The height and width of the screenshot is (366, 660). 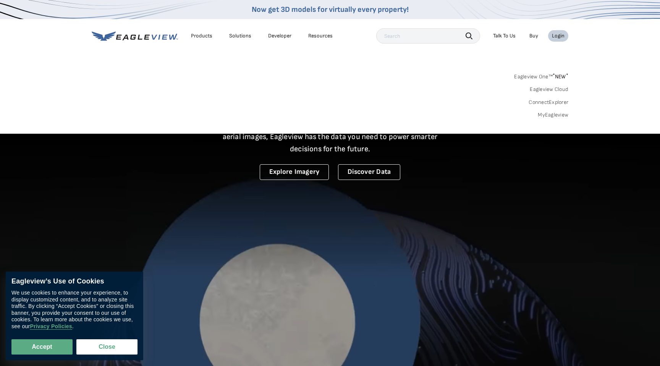 What do you see at coordinates (553, 115) in the screenshot?
I see `a: MyEagleview` at bounding box center [553, 115].